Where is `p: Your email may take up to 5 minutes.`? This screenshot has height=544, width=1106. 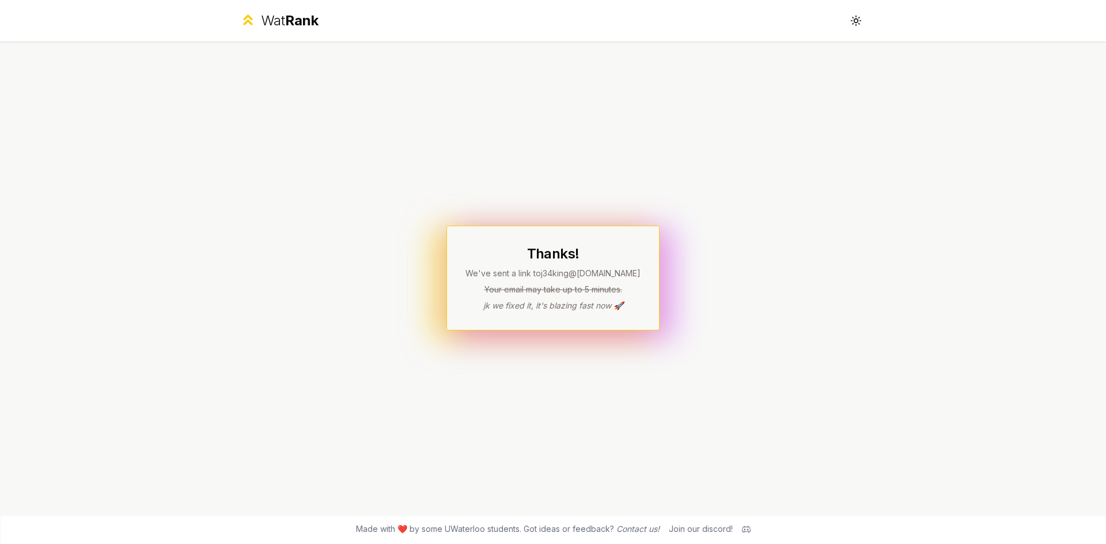 p: Your email may take up to 5 minutes. is located at coordinates (553, 290).